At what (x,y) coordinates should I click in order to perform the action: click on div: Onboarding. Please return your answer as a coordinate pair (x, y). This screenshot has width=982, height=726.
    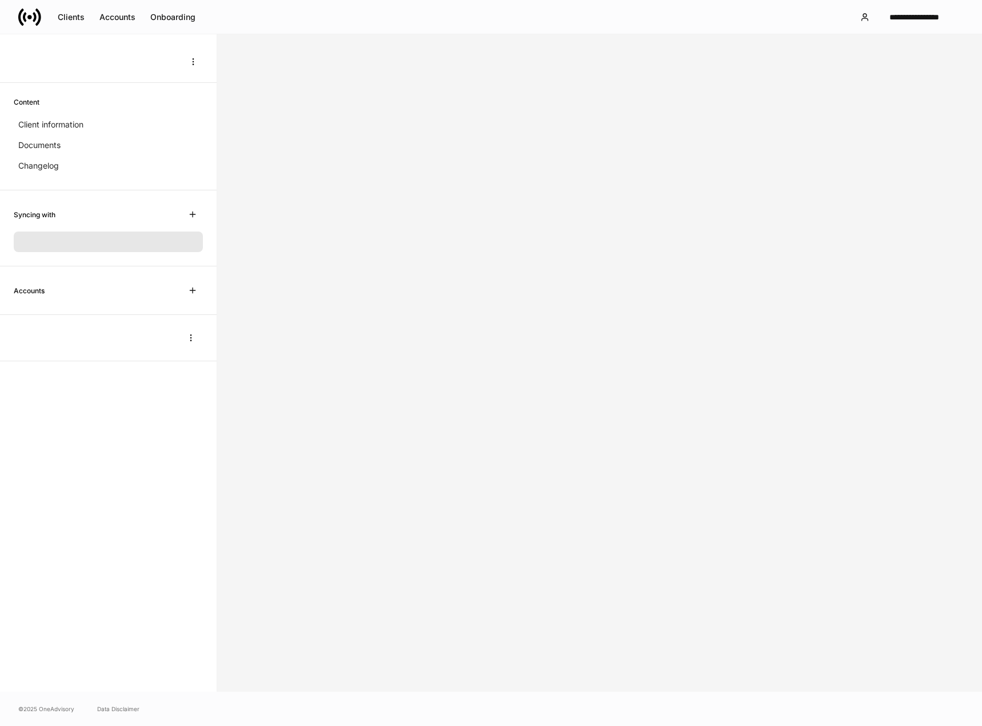
    Looking at the image, I should click on (173, 17).